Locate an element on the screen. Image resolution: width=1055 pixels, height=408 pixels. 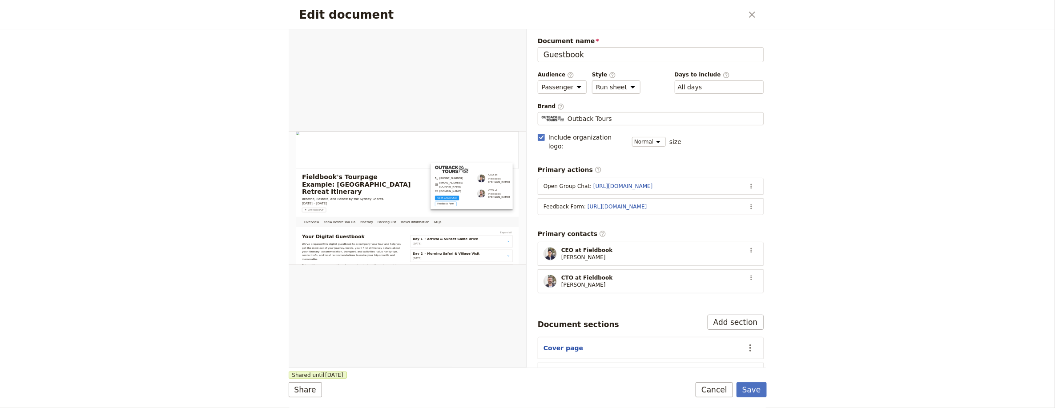
div: Document sections is located at coordinates (578, 325).